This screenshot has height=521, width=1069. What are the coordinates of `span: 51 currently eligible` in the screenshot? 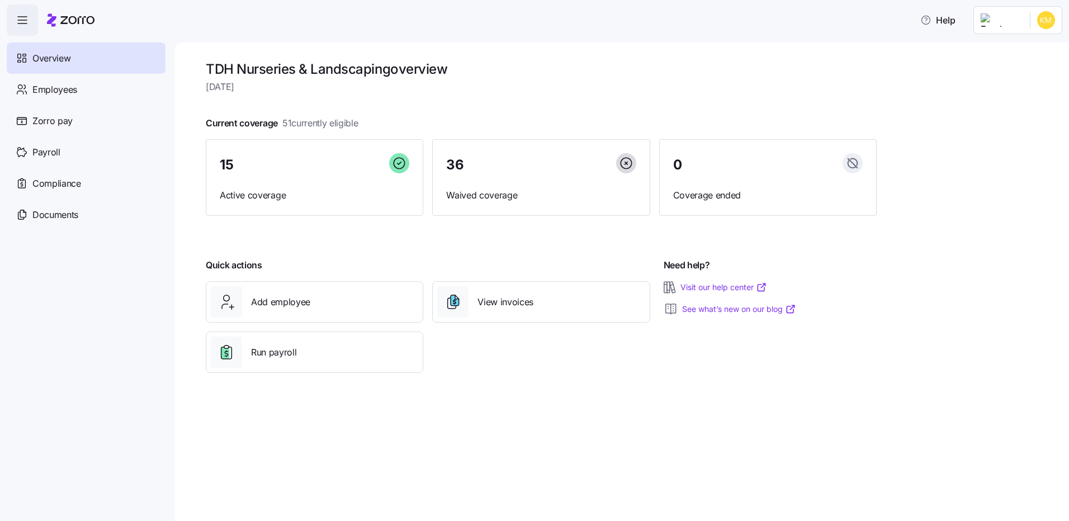 It's located at (320, 123).